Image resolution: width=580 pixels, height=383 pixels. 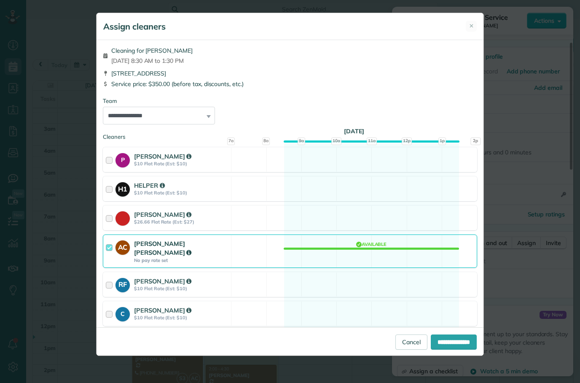 What do you see at coordinates (123, 159) in the screenshot?
I see `strong: P` at bounding box center [123, 159].